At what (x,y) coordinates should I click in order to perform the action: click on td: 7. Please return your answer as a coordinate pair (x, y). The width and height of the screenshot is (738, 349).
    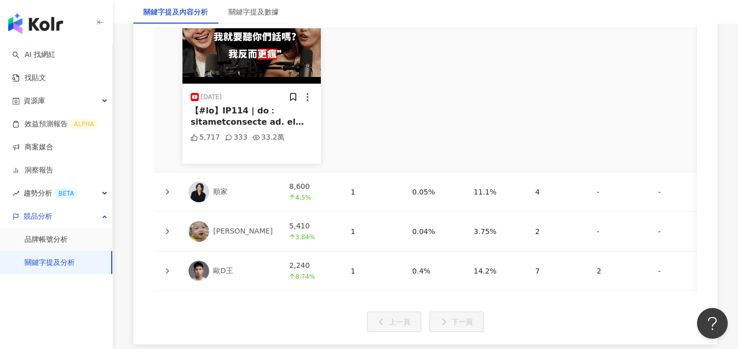
    Looking at the image, I should click on (558, 271).